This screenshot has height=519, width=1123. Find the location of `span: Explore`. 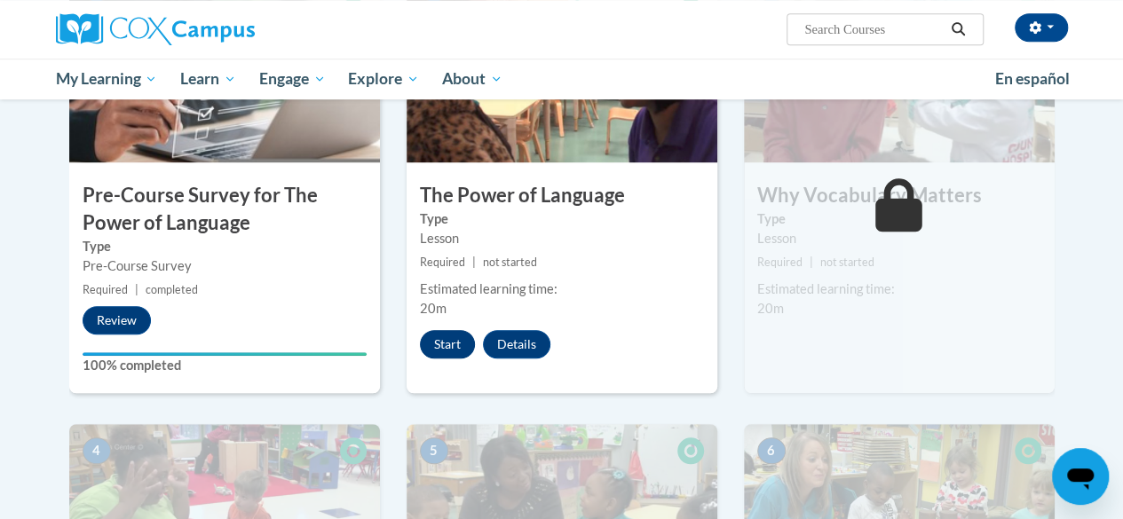

span: Explore is located at coordinates (383, 79).